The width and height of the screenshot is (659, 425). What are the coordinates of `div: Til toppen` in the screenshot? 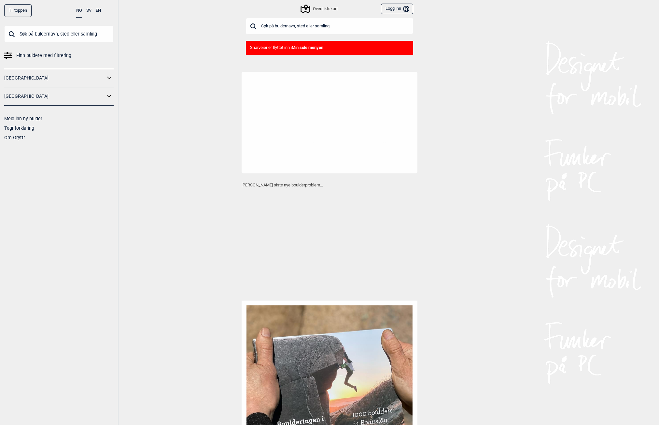 It's located at (18, 10).